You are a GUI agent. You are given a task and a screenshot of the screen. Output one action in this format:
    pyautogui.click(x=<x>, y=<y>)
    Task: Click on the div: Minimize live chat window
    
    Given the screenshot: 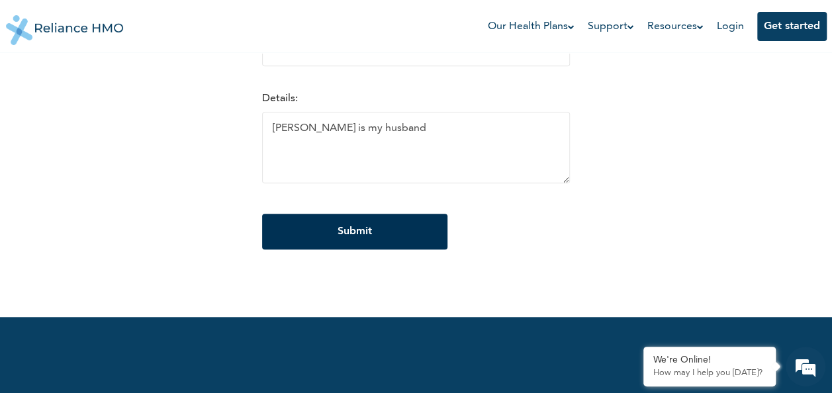 What is the action you would take?
    pyautogui.click(x=233, y=23)
    